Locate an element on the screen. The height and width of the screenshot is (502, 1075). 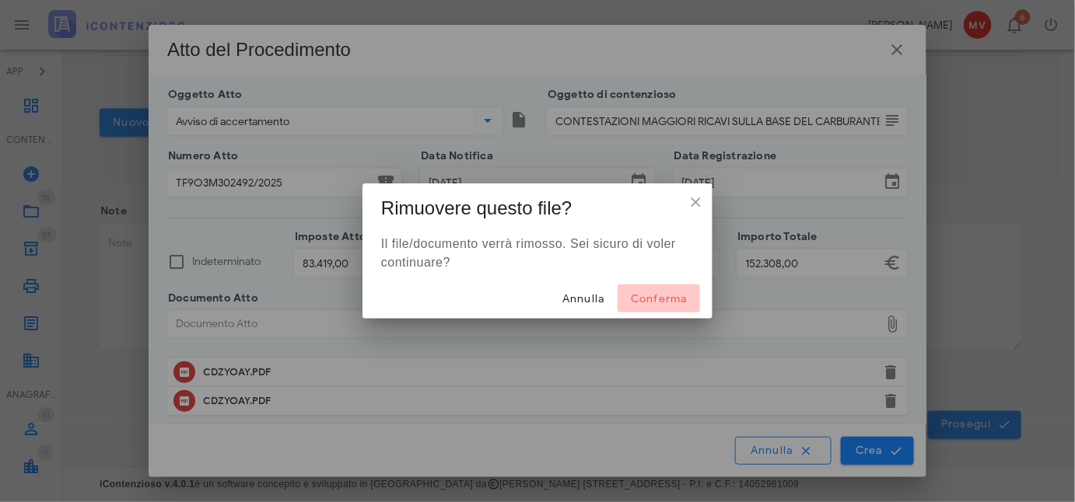
span: Annulla is located at coordinates (583, 299).